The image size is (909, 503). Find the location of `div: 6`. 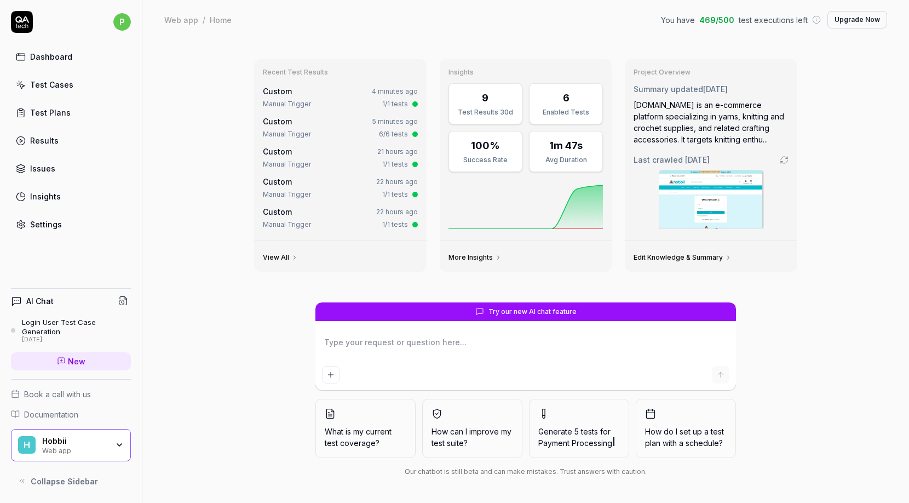

div: 6 is located at coordinates (566, 97).